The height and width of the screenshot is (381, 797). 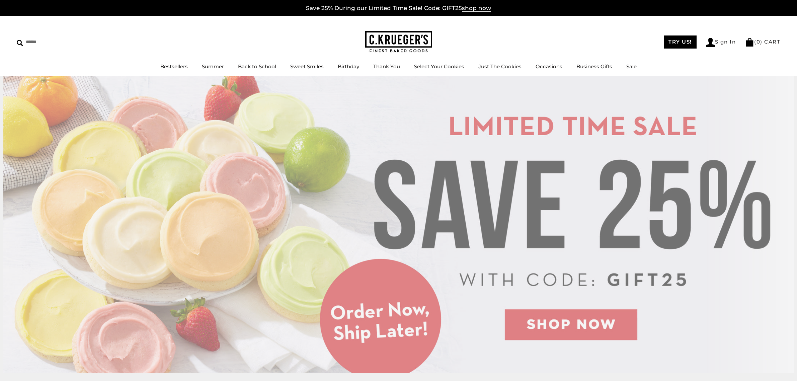 What do you see at coordinates (680, 42) in the screenshot?
I see `a: TRY US!` at bounding box center [680, 42].